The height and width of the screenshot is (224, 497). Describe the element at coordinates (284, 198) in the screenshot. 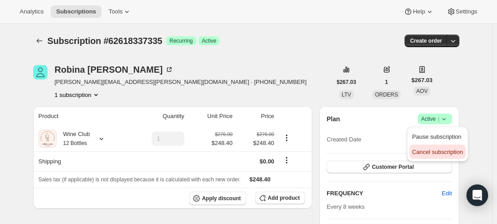

I see `span: Add product` at that location.